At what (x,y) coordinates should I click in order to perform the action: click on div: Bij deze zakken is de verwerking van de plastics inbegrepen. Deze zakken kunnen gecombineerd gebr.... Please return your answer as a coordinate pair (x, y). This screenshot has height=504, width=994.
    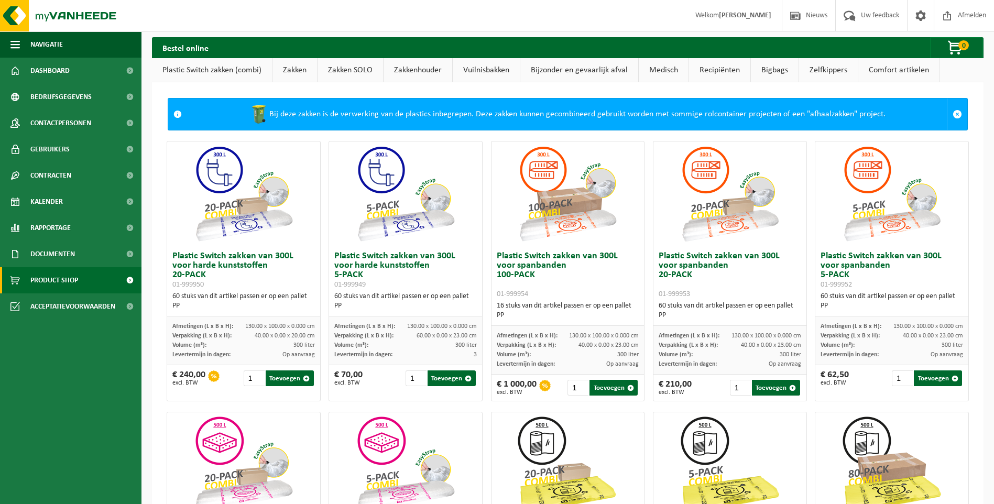
    Looking at the image, I should click on (567, 114).